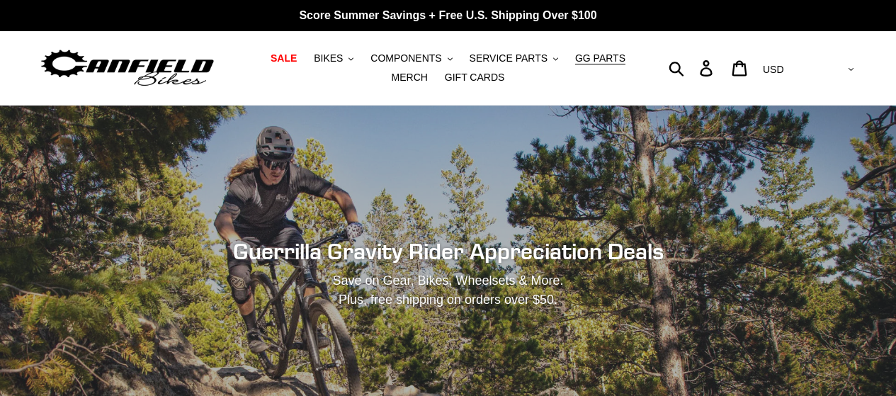 The width and height of the screenshot is (896, 396). I want to click on button: COMPONENTS, so click(411, 58).